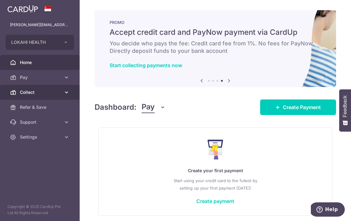 The image size is (351, 221). Describe the element at coordinates (34, 42) in the screenshot. I see `span: LOKAHI HEALTH` at that location.